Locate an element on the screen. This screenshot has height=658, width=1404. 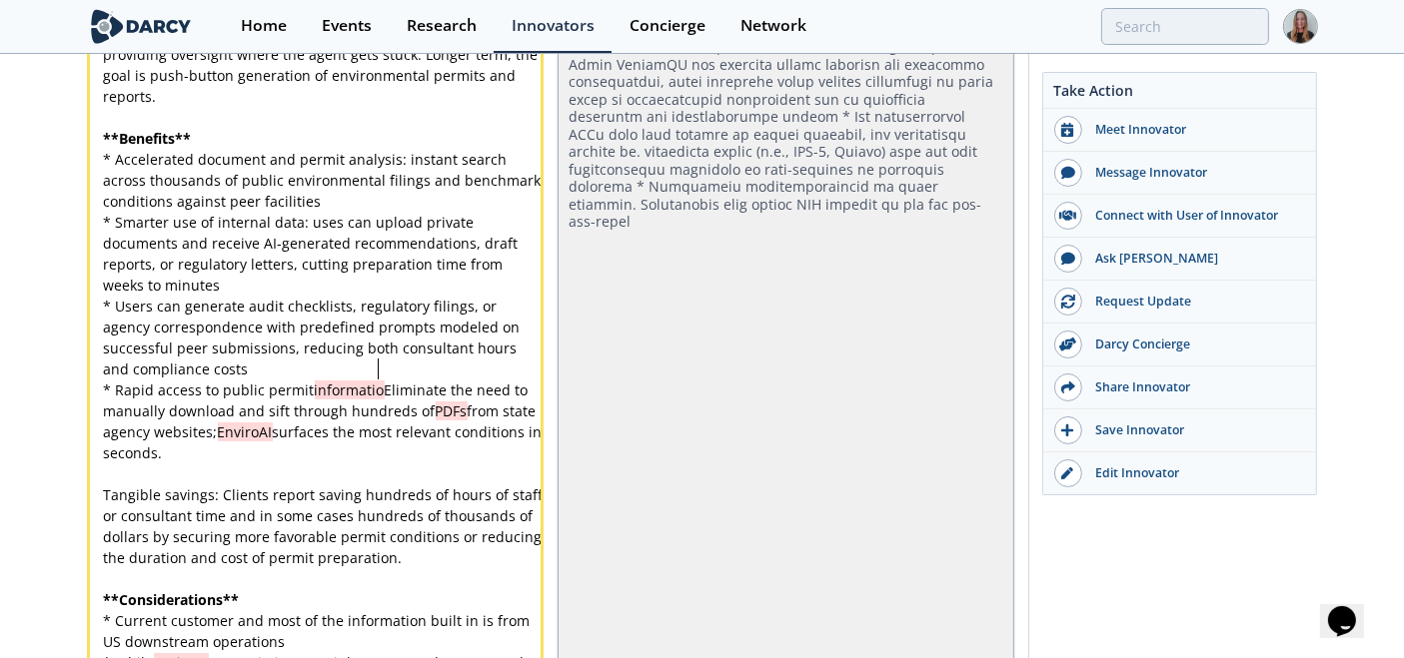
span: Considerations is located at coordinates (172, 599).